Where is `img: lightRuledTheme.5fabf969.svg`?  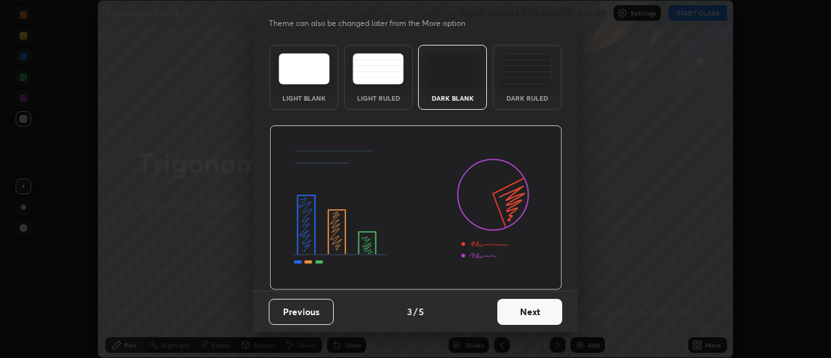 img: lightRuledTheme.5fabf969.svg is located at coordinates (378, 69).